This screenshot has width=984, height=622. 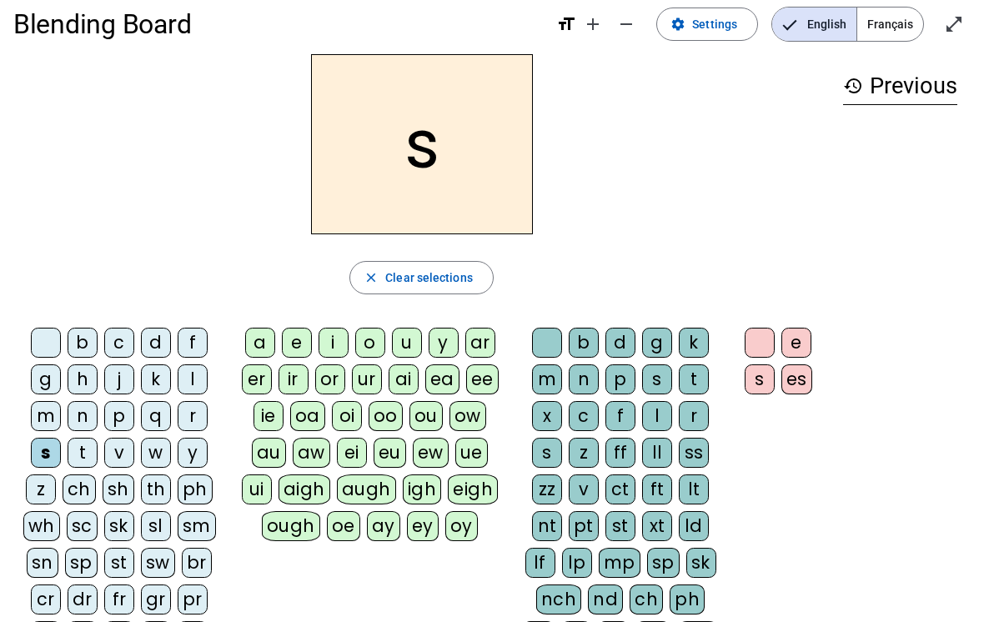 I want to click on div: ue, so click(x=471, y=453).